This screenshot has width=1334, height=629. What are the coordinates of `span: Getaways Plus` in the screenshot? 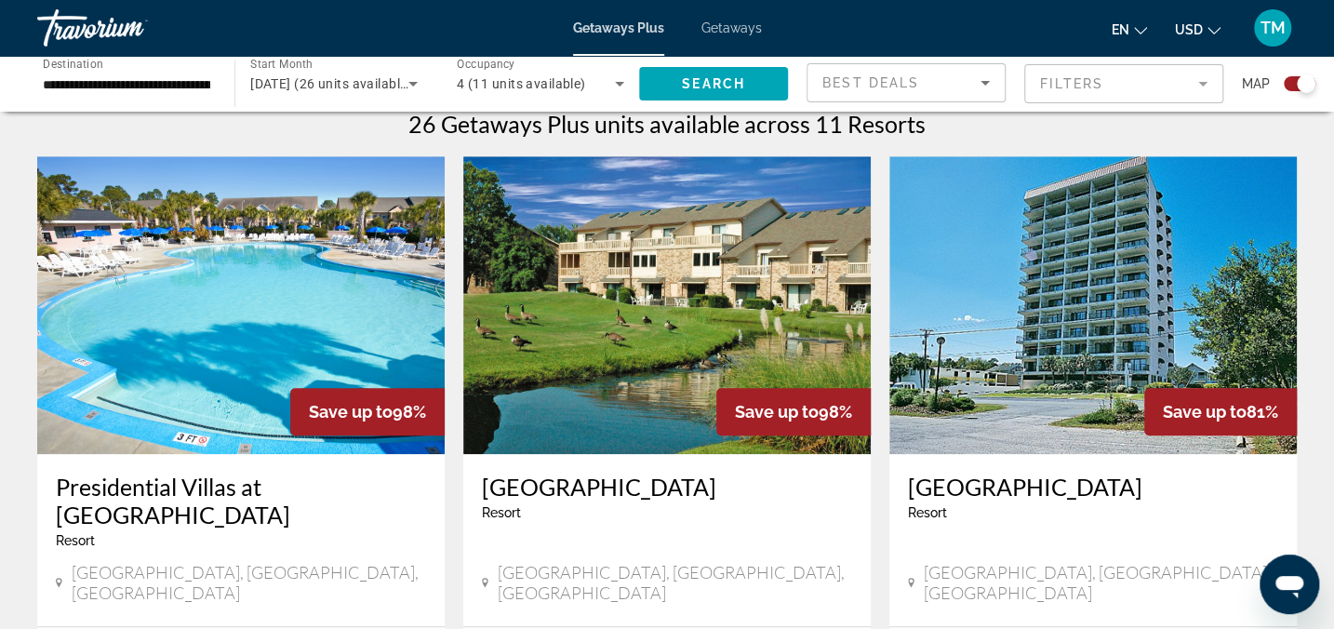 It's located at (619, 28).